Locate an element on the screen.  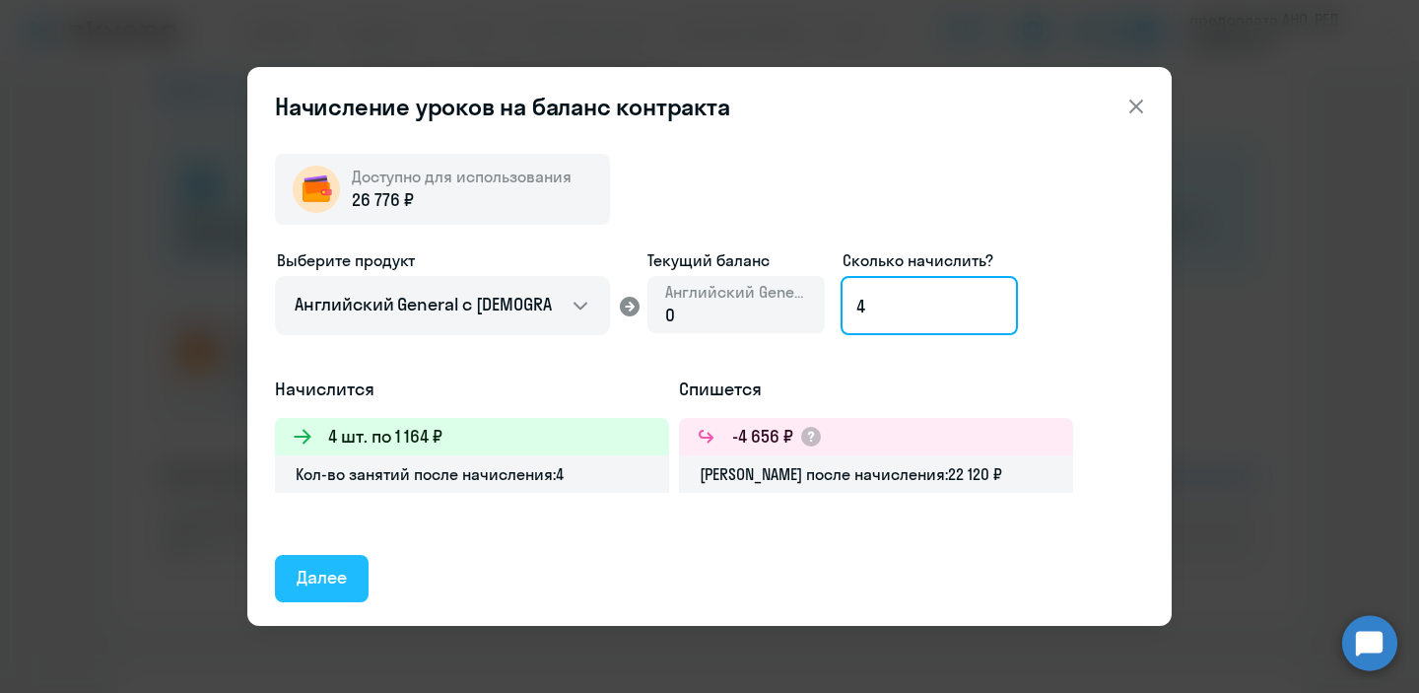
h3: -4 656 ₽ is located at coordinates (763, 436).